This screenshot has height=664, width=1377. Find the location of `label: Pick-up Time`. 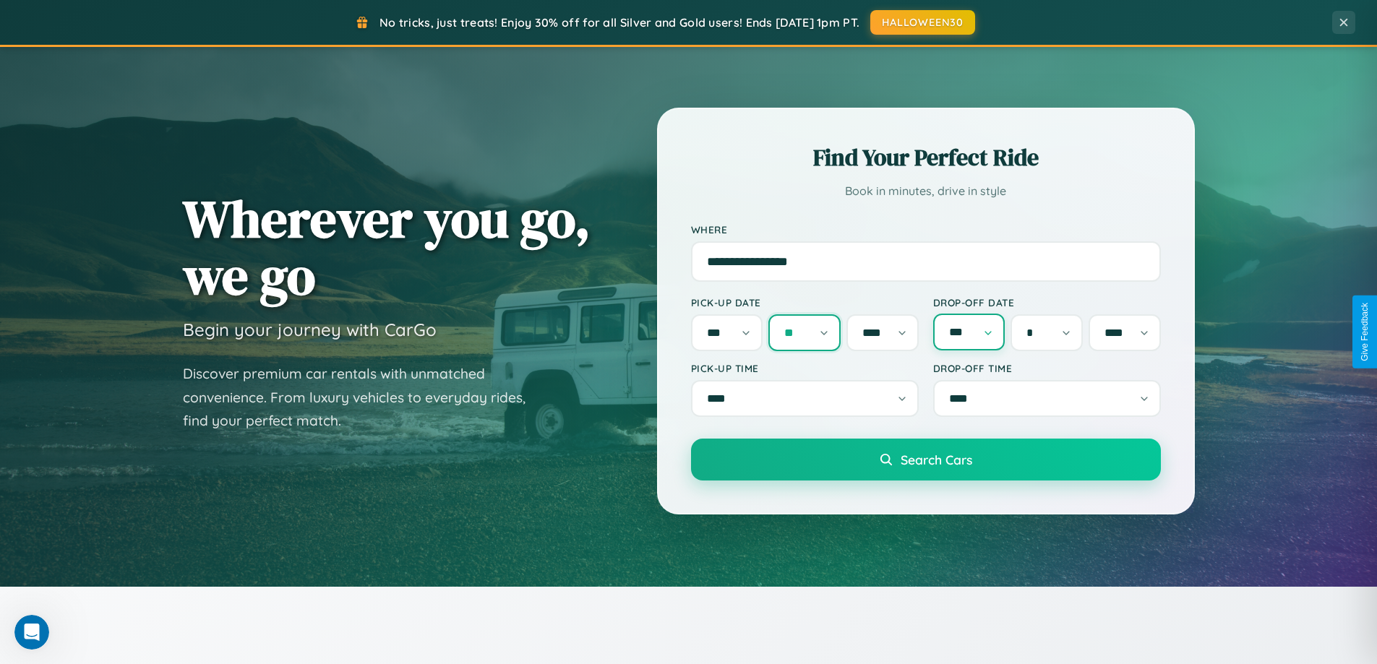

label: Pick-up Time is located at coordinates (804, 368).